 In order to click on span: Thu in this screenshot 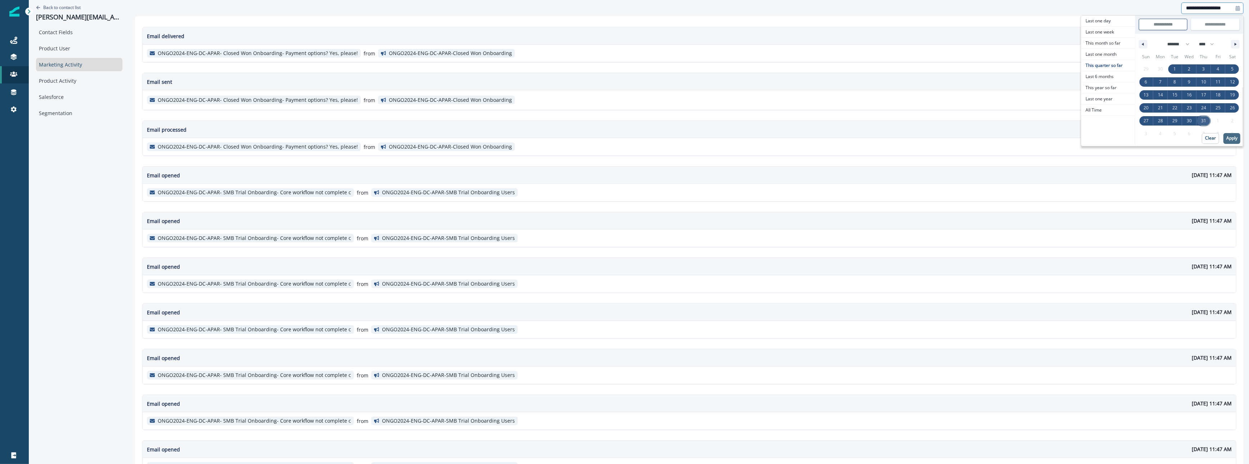, I will do `click(1203, 57)`.